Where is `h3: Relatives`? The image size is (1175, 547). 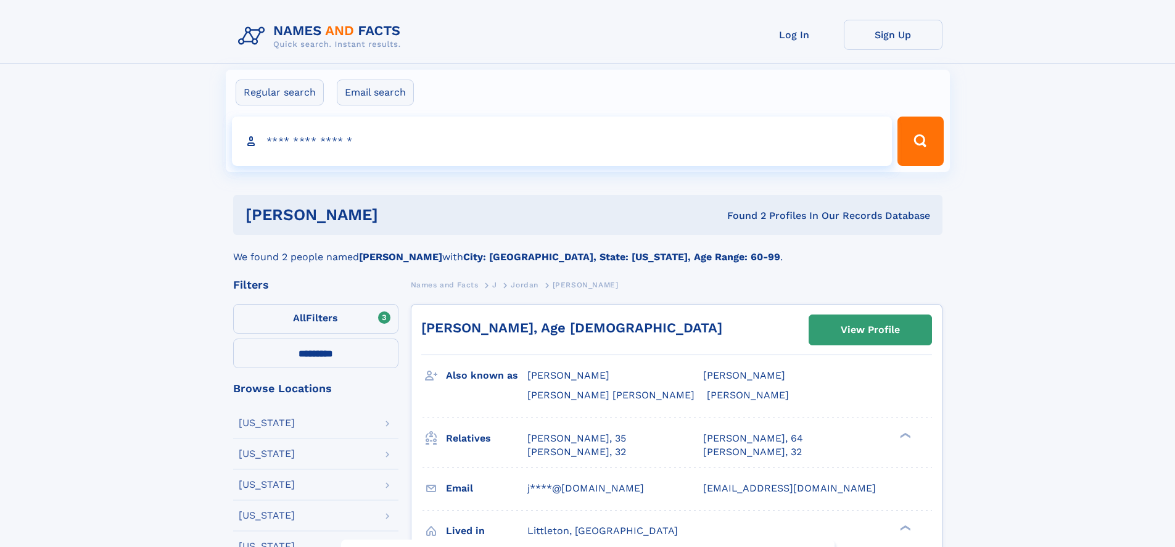
h3: Relatives is located at coordinates (487, 439).